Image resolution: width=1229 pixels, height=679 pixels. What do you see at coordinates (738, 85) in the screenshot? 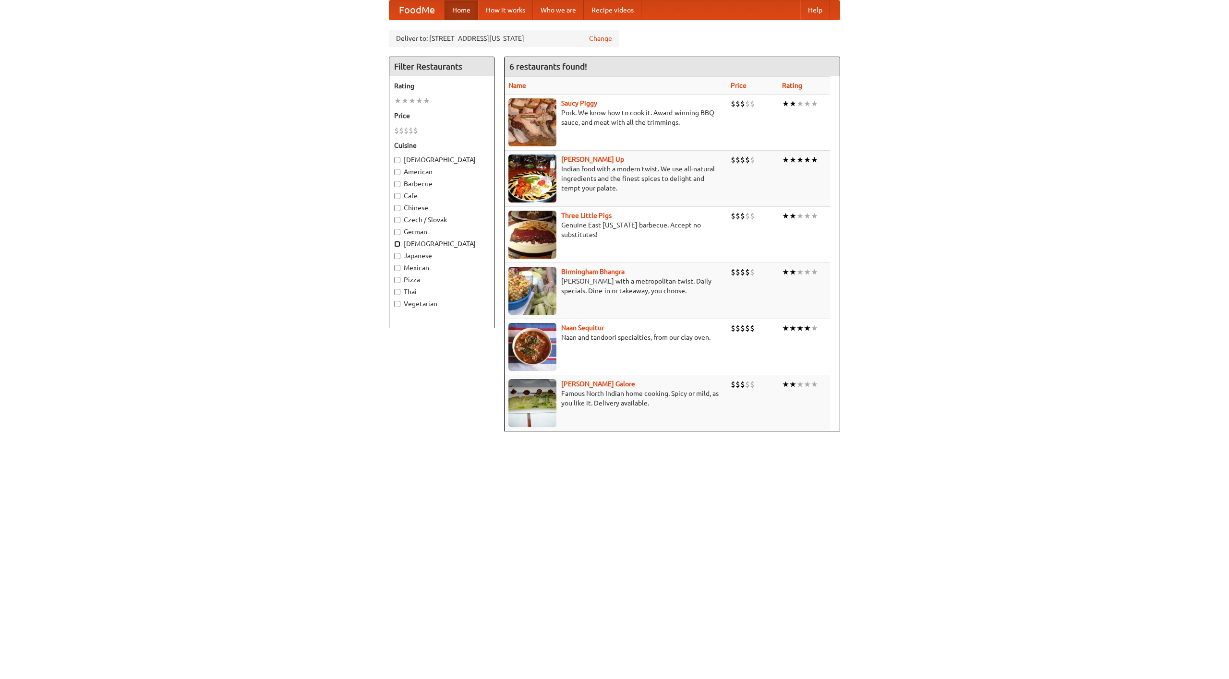
I see `a: Price` at bounding box center [738, 85].